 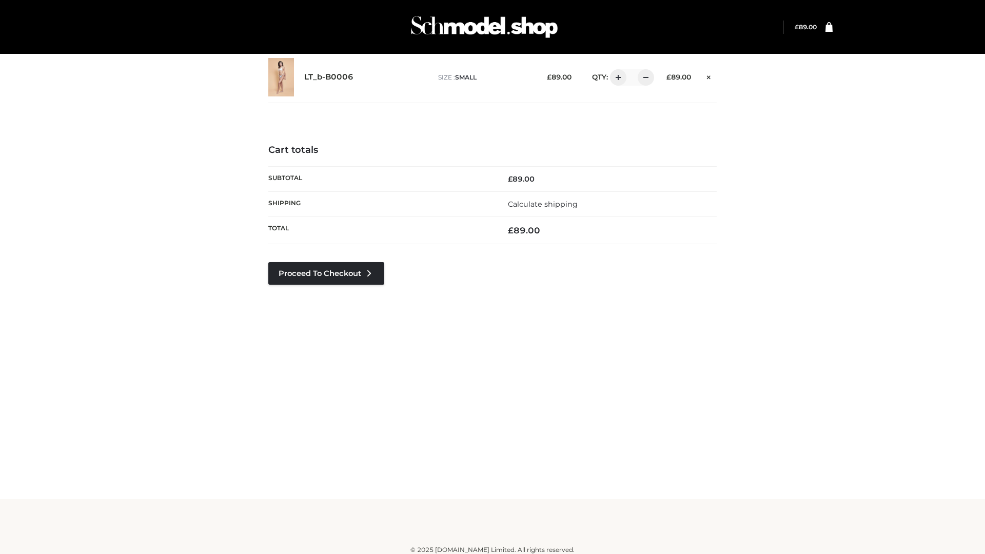 I want to click on th: Subtotal, so click(x=380, y=178).